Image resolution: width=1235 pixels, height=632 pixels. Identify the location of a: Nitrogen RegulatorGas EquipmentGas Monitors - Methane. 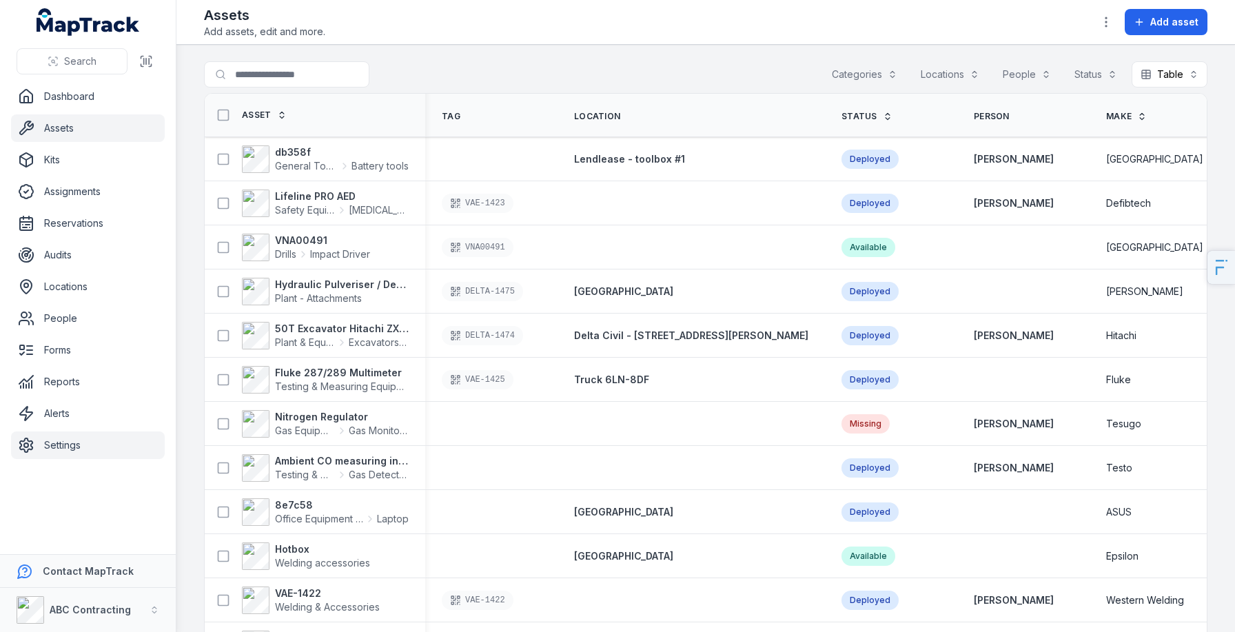
(325, 424).